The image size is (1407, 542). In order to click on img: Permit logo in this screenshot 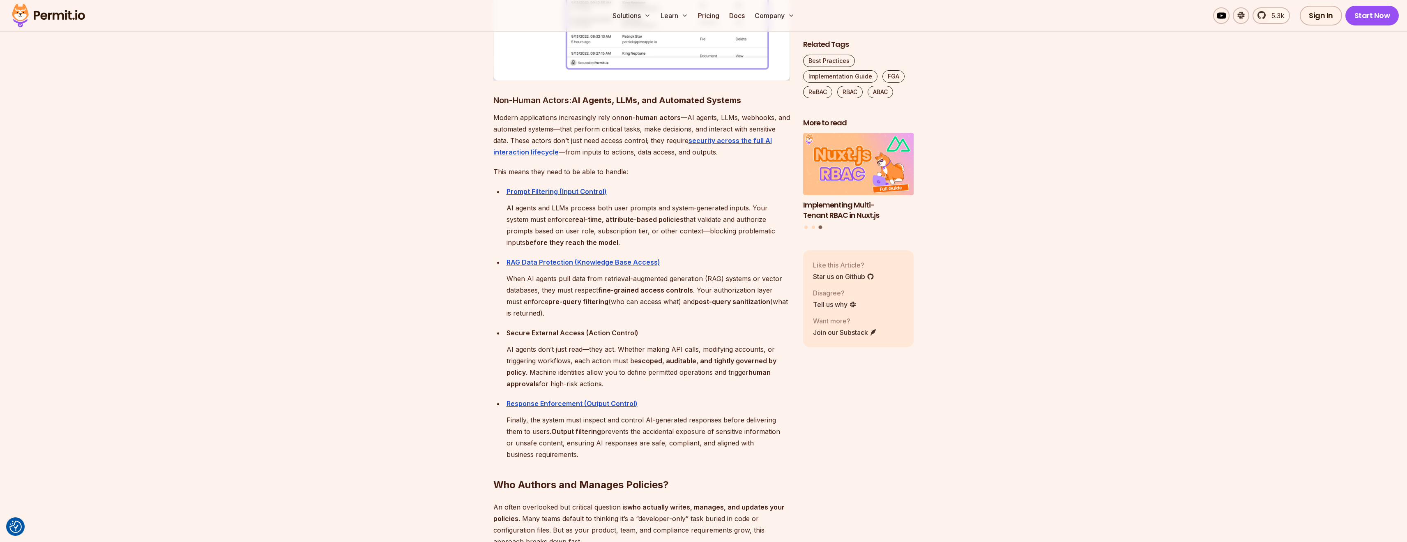, I will do `click(48, 16)`.